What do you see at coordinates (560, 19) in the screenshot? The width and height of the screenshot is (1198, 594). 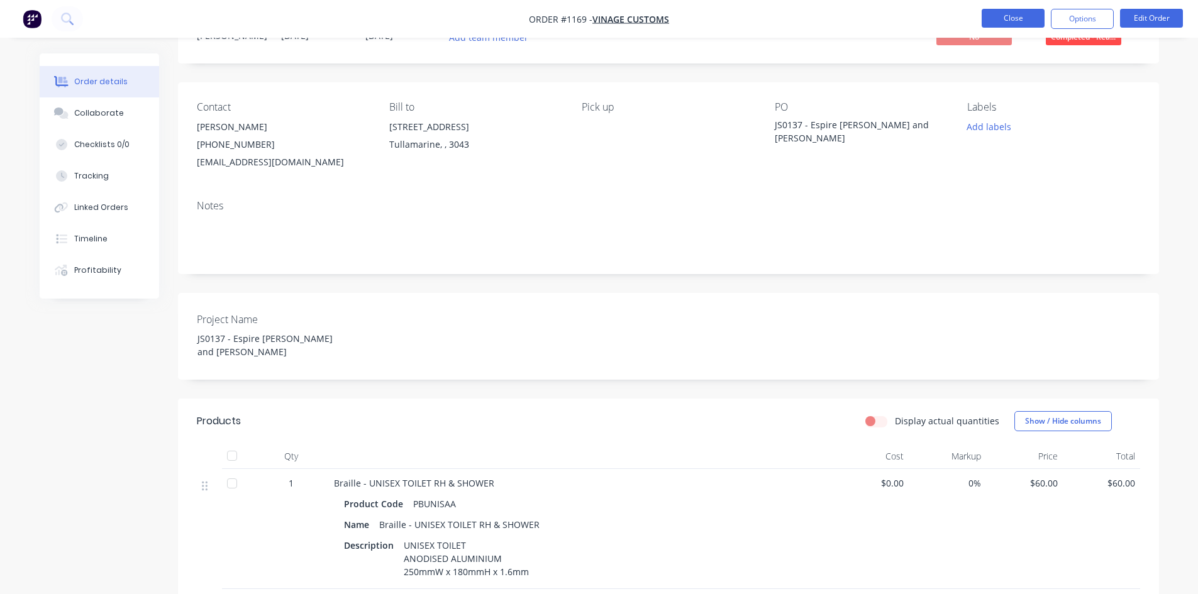 I see `span: Order #1169 -` at bounding box center [560, 19].